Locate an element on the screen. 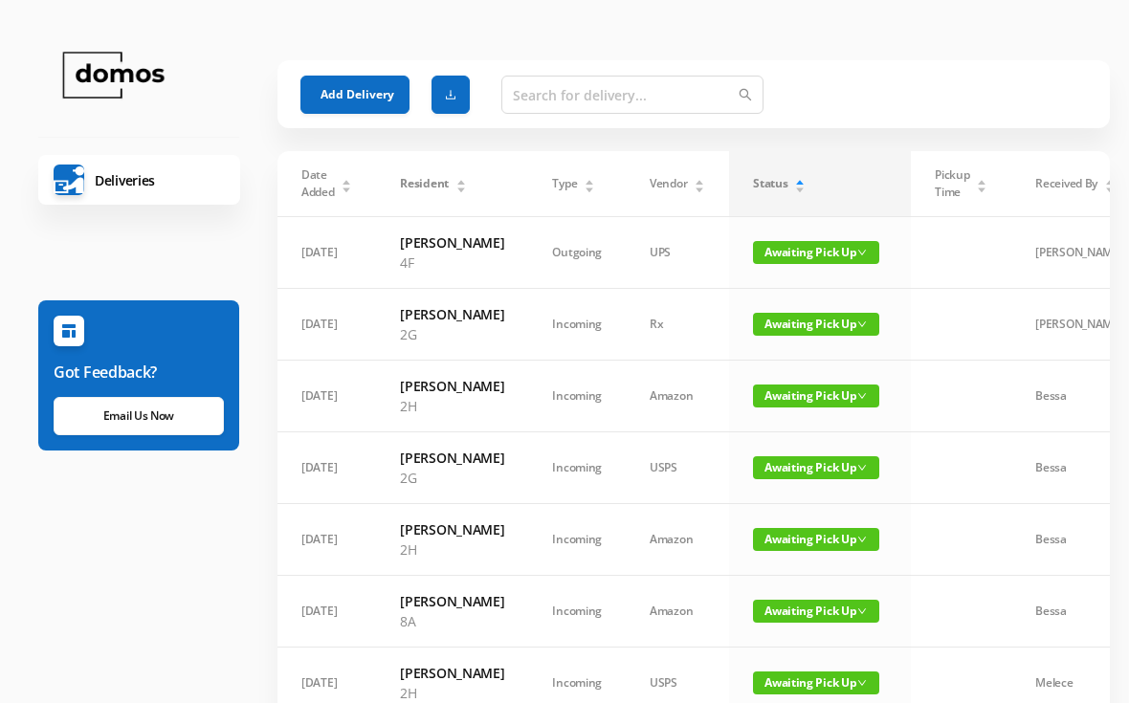  button: icon: download is located at coordinates (451, 95).